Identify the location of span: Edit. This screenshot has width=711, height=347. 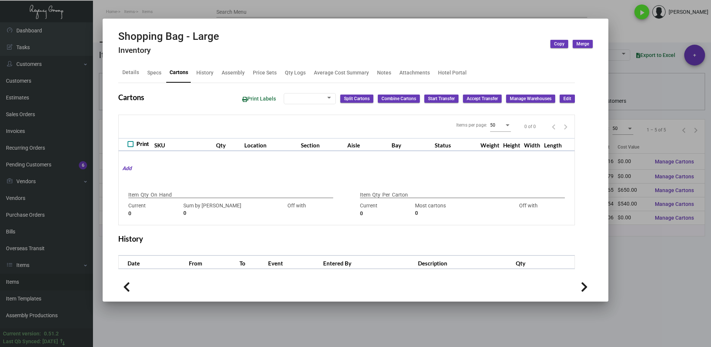
(567, 99).